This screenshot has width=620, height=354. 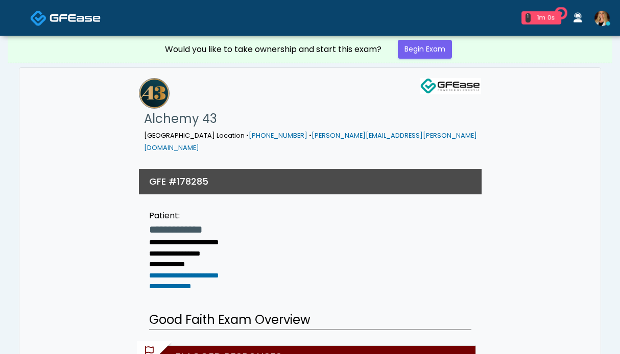 What do you see at coordinates (184, 216) in the screenshot?
I see `div: Patient:` at bounding box center [184, 216].